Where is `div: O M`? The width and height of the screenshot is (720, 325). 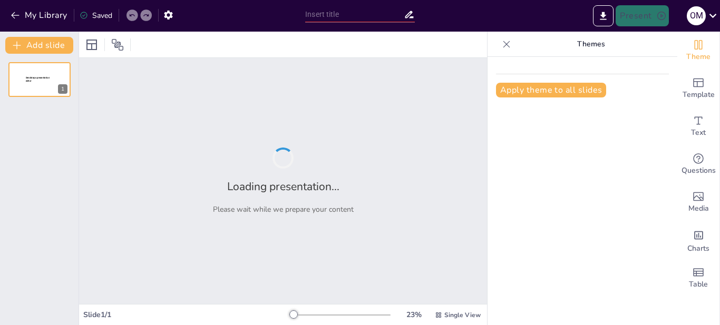 div: O M is located at coordinates (697, 16).